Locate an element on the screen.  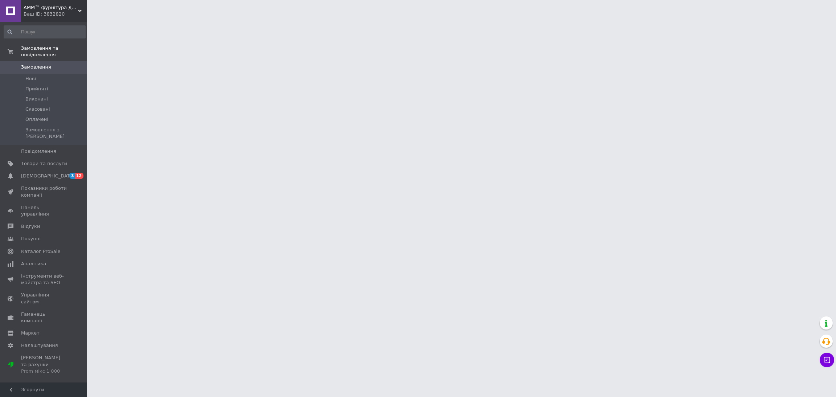
span: Показники роботи компанії is located at coordinates (44, 192).